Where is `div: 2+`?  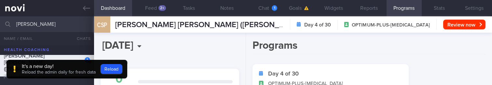
div: 2+ is located at coordinates (162, 8).